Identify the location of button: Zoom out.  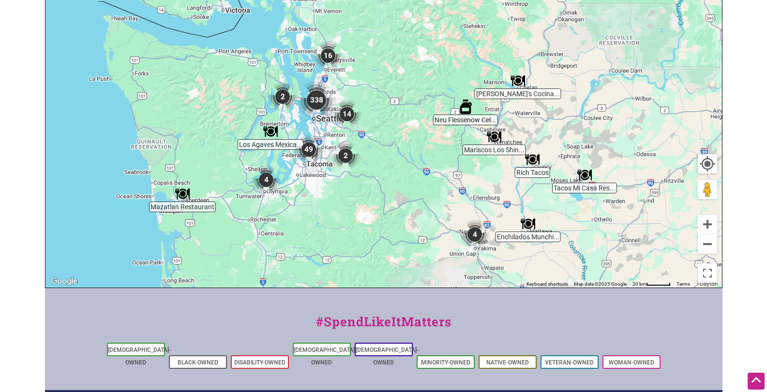
(707, 244).